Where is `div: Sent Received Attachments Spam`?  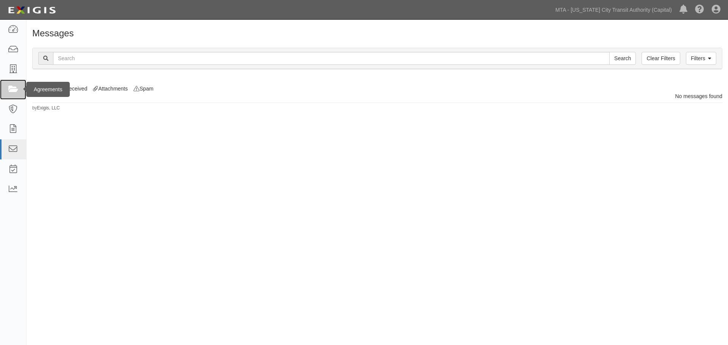
div: Sent Received Attachments Spam is located at coordinates (377, 85).